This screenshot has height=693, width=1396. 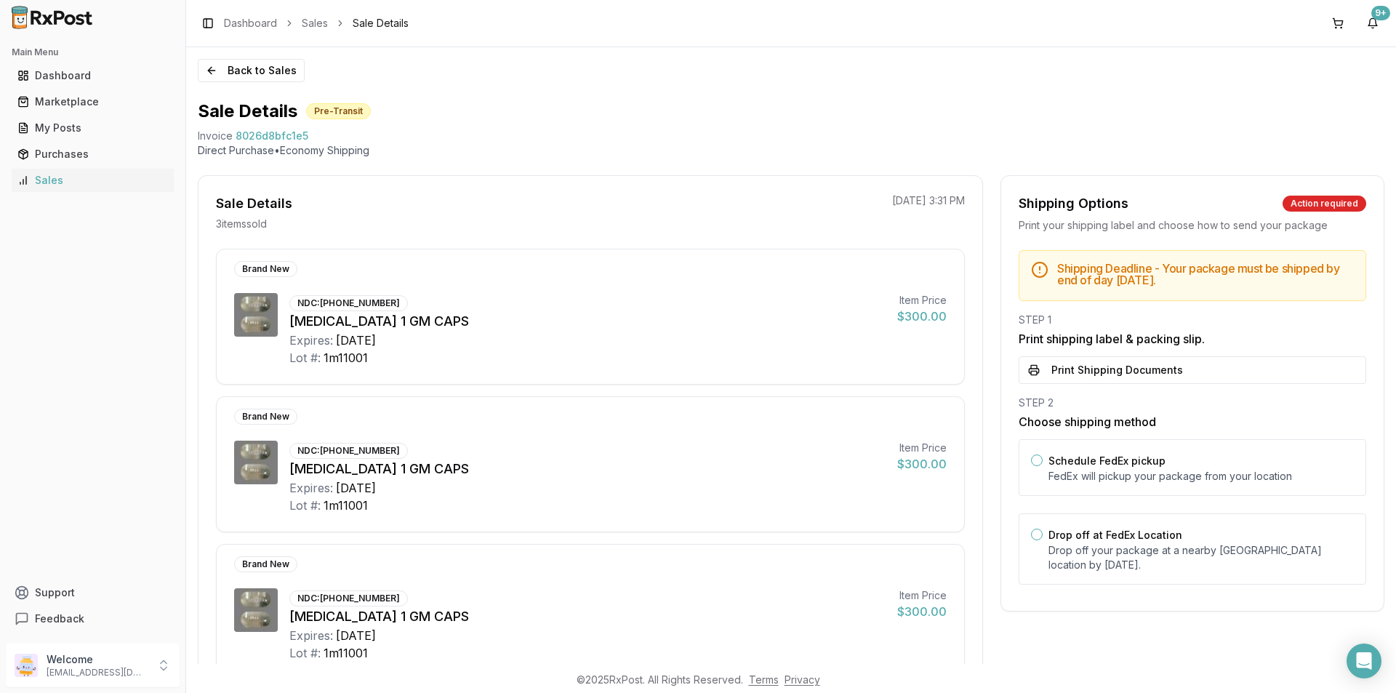 What do you see at coordinates (802, 679) in the screenshot?
I see `a: Privacy` at bounding box center [802, 679].